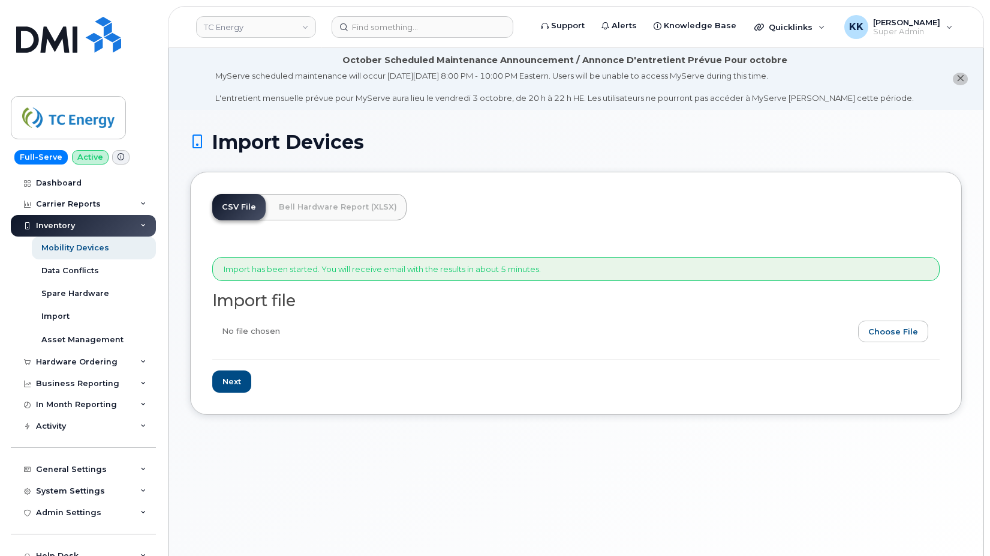 The height and width of the screenshot is (556, 990). What do you see at coordinates (576, 269) in the screenshot?
I see `div: Import has been started. You will receive email with the results in about 5 minutes.` at bounding box center [576, 269].